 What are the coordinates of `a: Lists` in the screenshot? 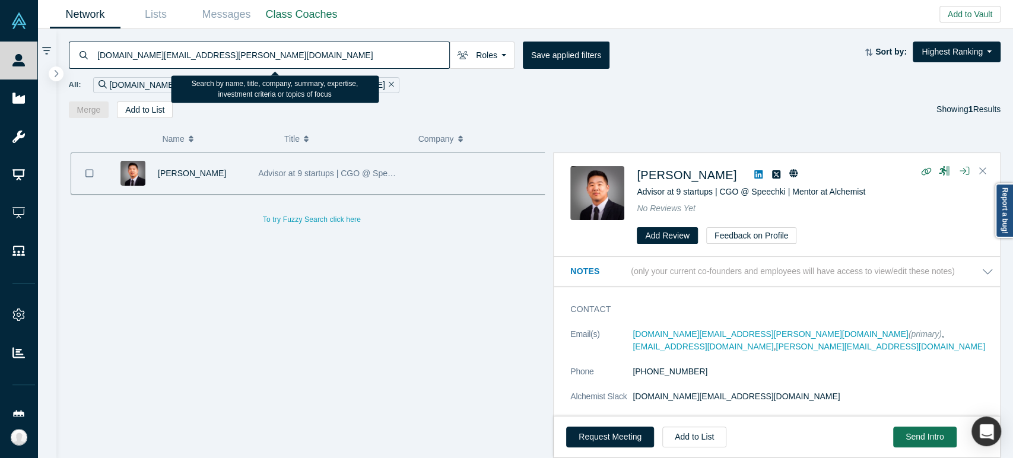 It's located at (156, 14).